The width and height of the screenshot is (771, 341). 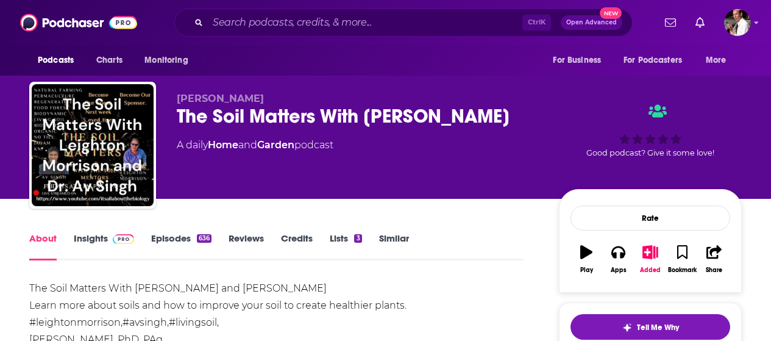 What do you see at coordinates (55, 60) in the screenshot?
I see `span: Podcasts` at bounding box center [55, 60].